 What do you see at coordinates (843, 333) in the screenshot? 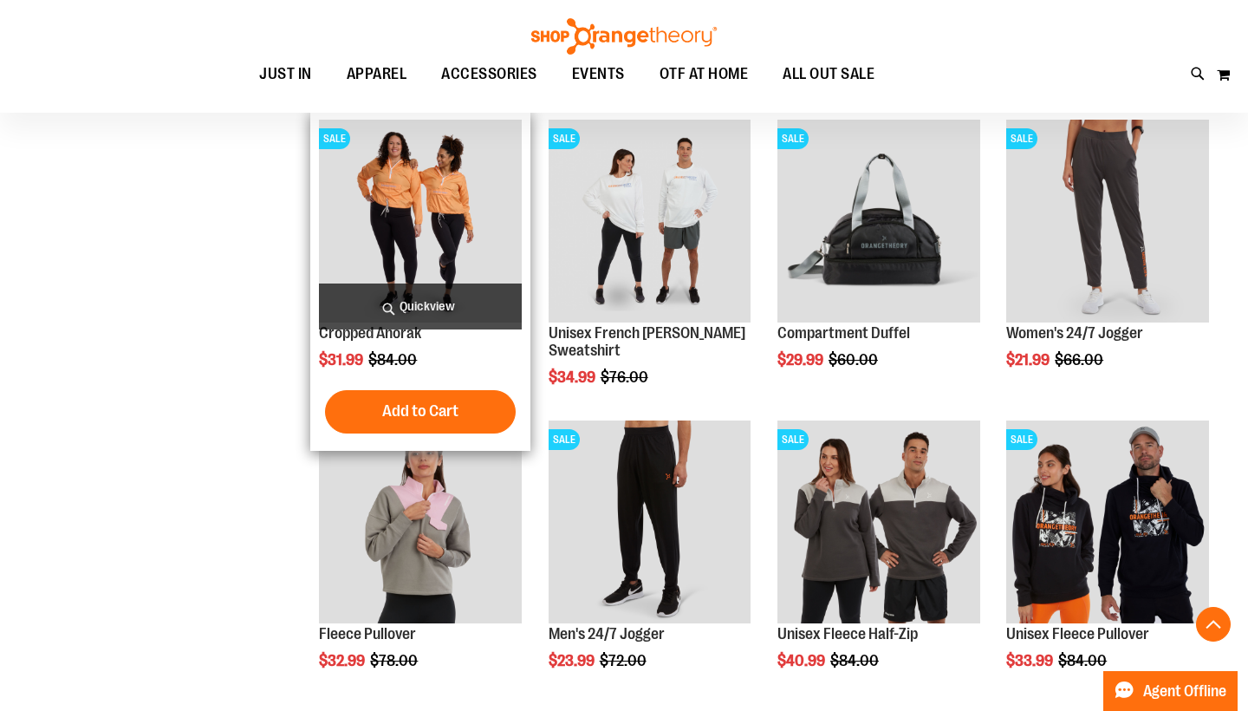
I see `a: Compartment Duffel` at bounding box center [843, 333].